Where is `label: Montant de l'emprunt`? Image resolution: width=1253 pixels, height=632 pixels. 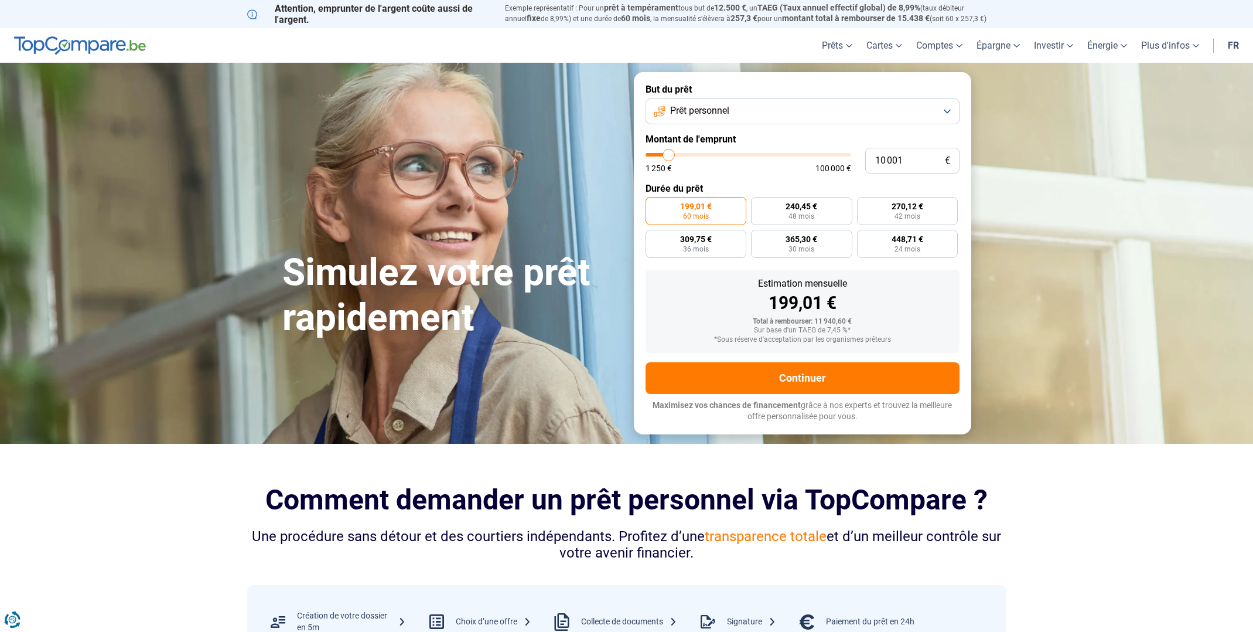
label: Montant de l'emprunt is located at coordinates (803, 139).